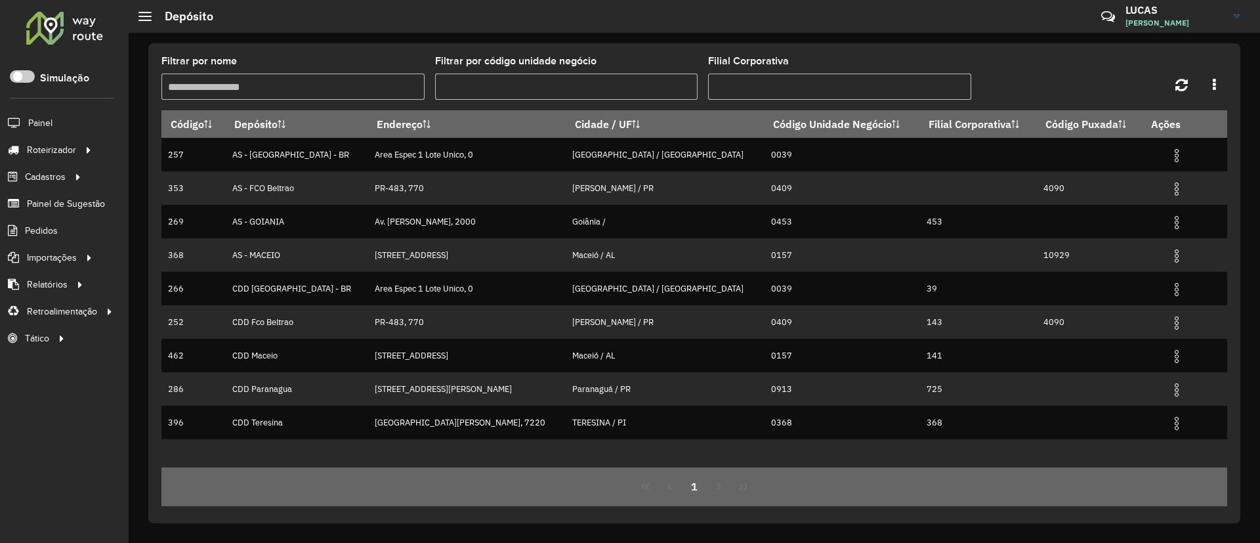  What do you see at coordinates (748, 61) in the screenshot?
I see `label: Filial Corporativa` at bounding box center [748, 61].